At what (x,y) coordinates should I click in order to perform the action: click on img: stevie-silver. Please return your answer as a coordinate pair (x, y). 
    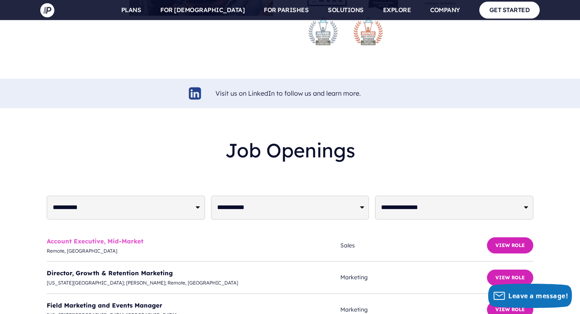
    Looking at the image, I should click on (323, 31).